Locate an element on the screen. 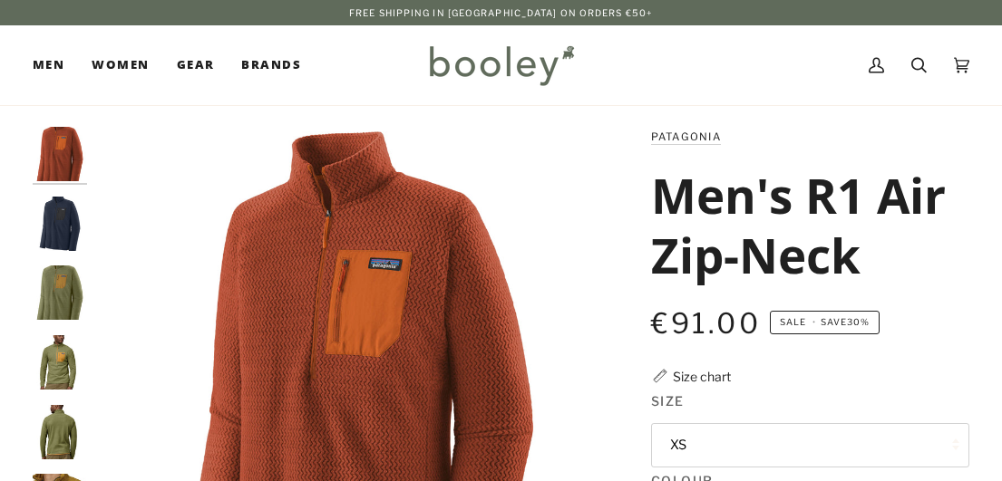  img: Patagonia Men's R1 Air Zip-Neck New Navy - Booley Galway is located at coordinates (60, 224).